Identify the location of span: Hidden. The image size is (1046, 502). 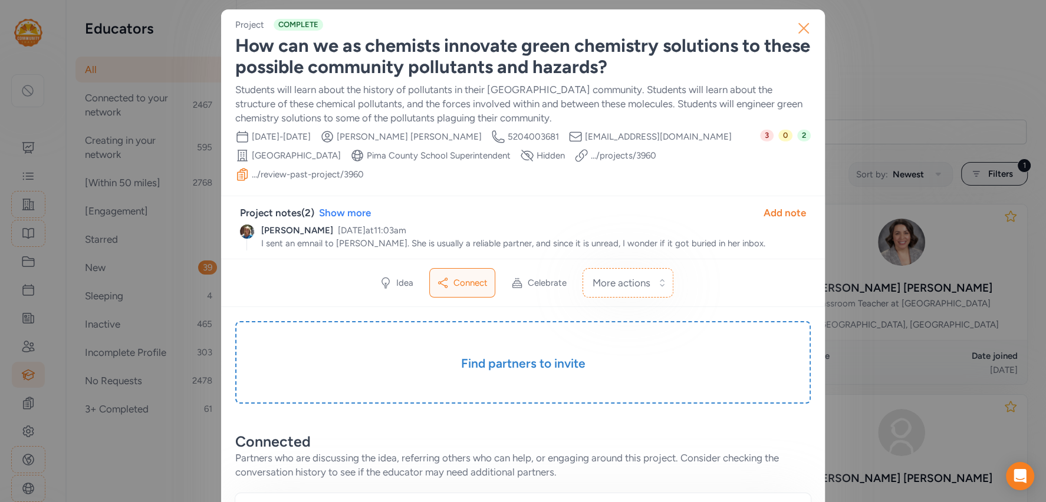
(551, 156).